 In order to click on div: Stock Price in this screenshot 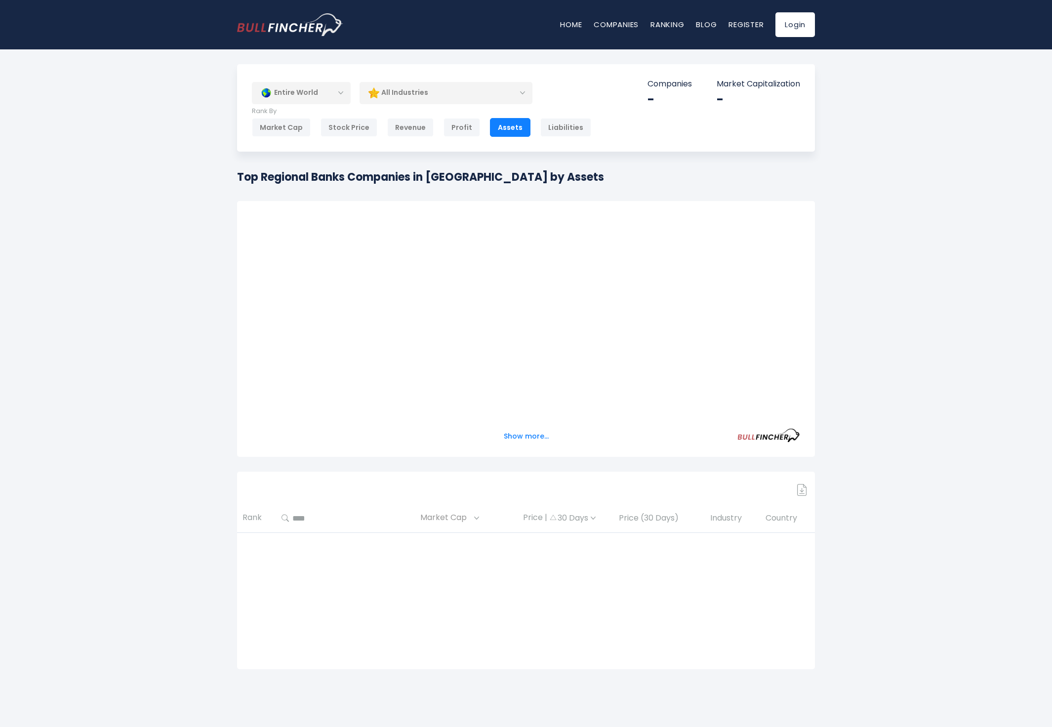, I will do `click(349, 127)`.